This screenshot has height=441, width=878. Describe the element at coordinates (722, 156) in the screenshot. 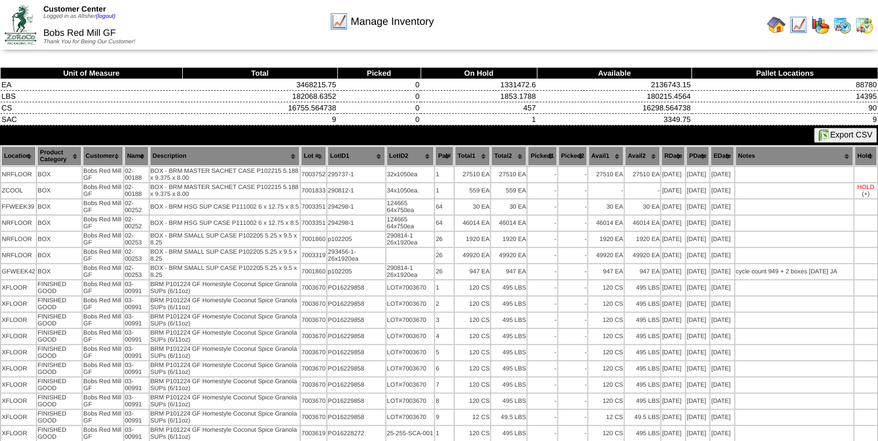

I see `th: EDate` at that location.